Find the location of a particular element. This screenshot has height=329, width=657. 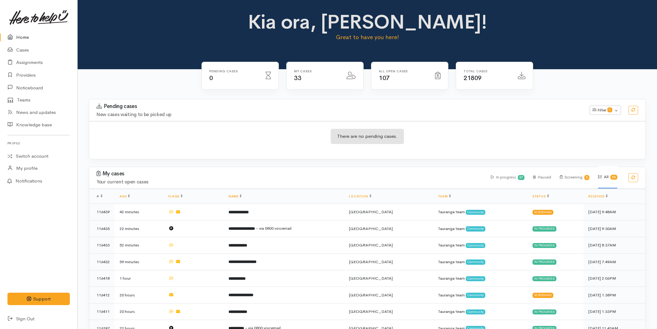

td: 59 minutes is located at coordinates (139, 262).